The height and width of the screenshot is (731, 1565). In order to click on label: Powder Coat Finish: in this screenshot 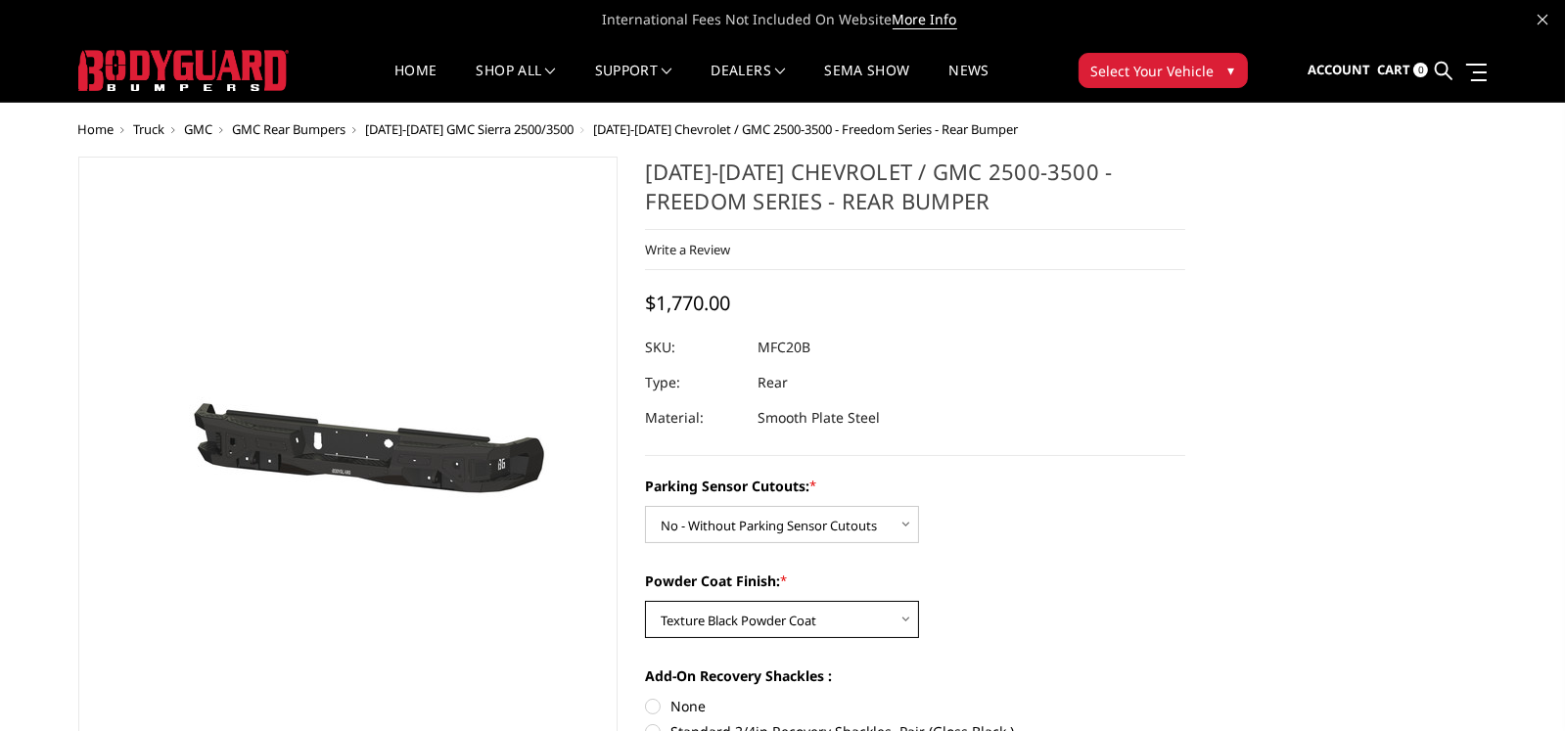, I will do `click(915, 580)`.